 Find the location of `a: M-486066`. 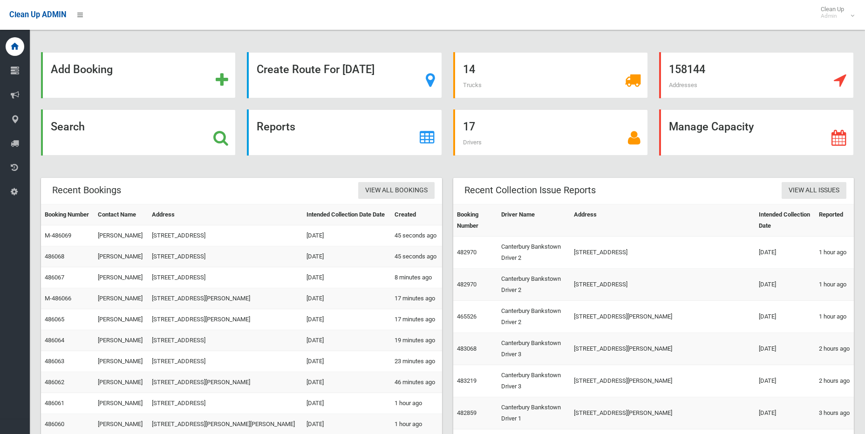

a: M-486066 is located at coordinates (58, 298).